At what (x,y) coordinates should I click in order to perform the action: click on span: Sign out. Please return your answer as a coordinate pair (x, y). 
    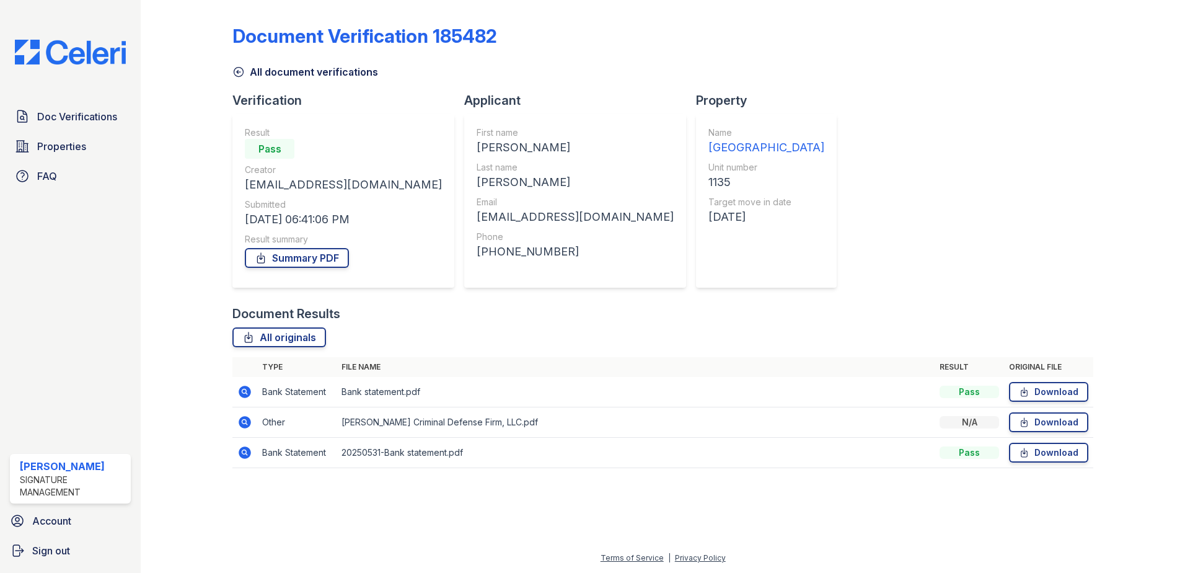
    Looking at the image, I should click on (51, 550).